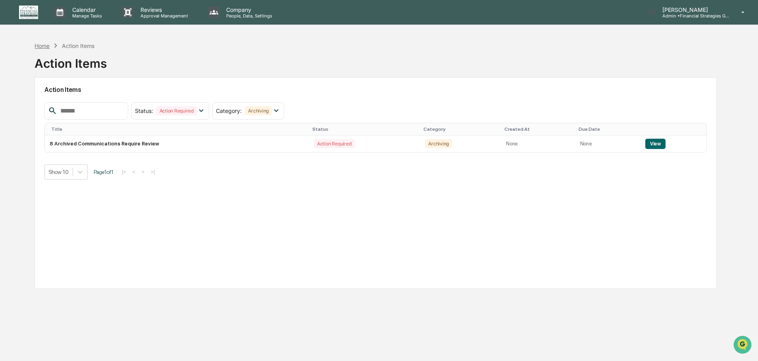  I want to click on a: View, so click(655, 144).